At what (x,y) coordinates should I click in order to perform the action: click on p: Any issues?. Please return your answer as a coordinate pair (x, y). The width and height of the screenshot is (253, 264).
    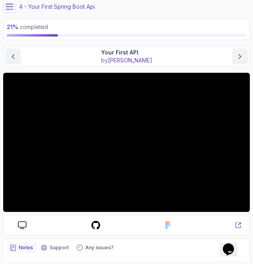
    Looking at the image, I should click on (100, 247).